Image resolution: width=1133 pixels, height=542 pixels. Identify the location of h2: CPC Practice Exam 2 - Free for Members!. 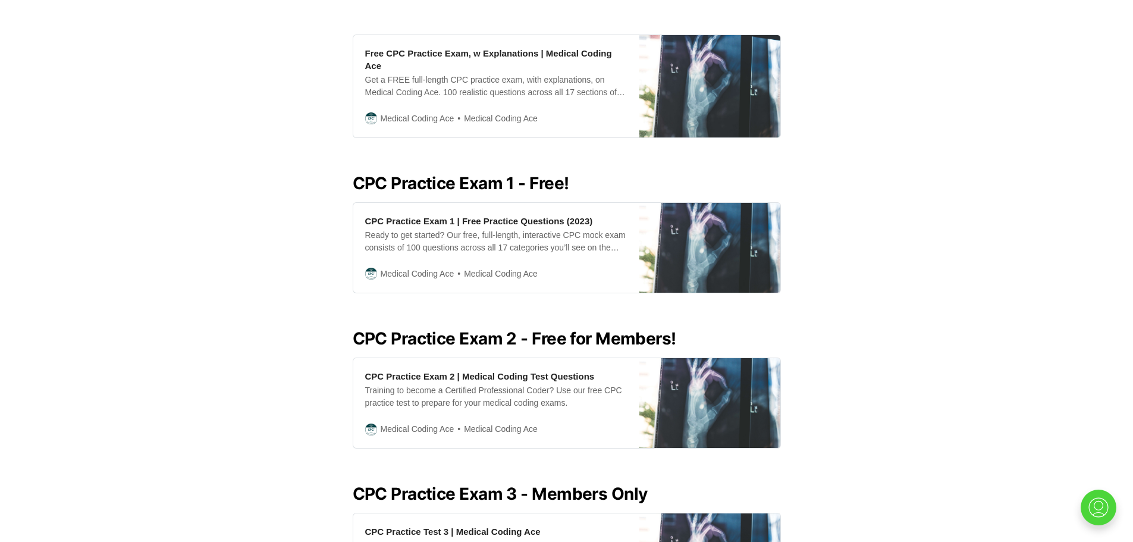
(567, 338).